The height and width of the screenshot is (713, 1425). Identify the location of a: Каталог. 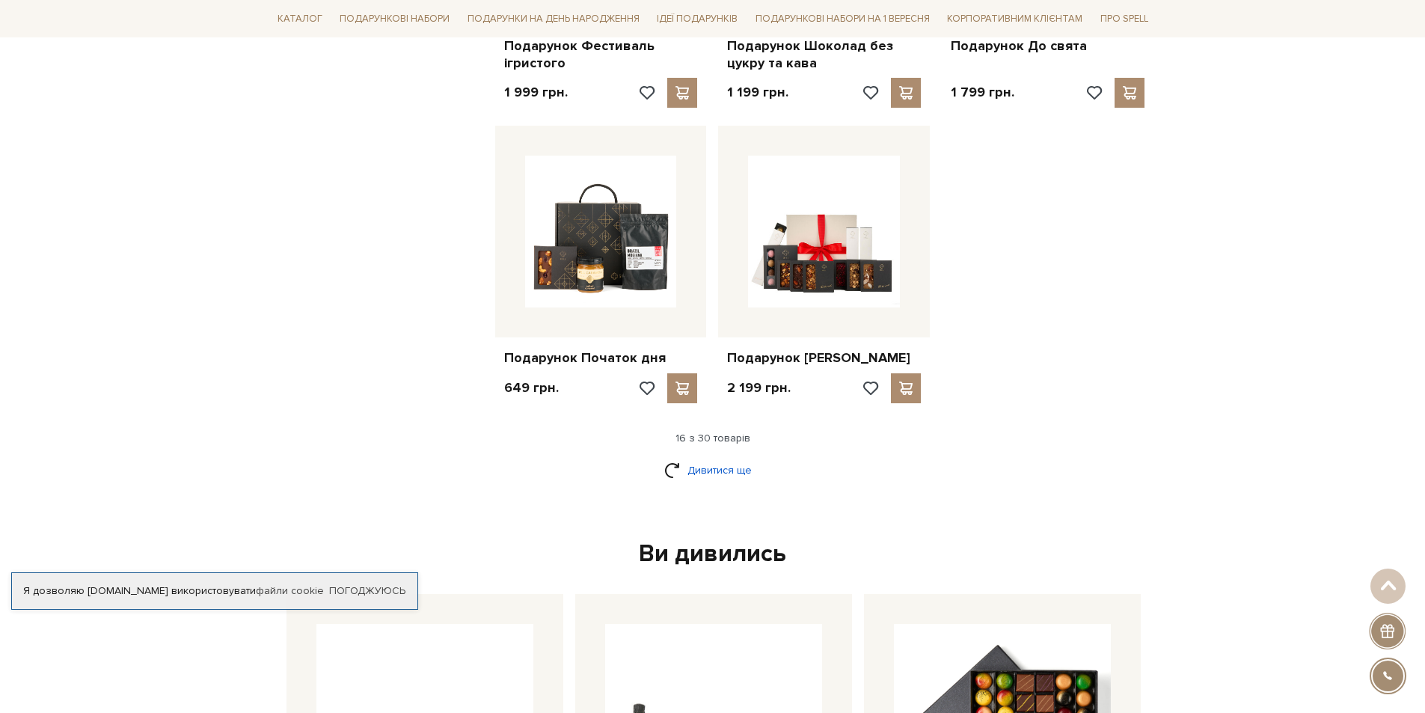
(300, 19).